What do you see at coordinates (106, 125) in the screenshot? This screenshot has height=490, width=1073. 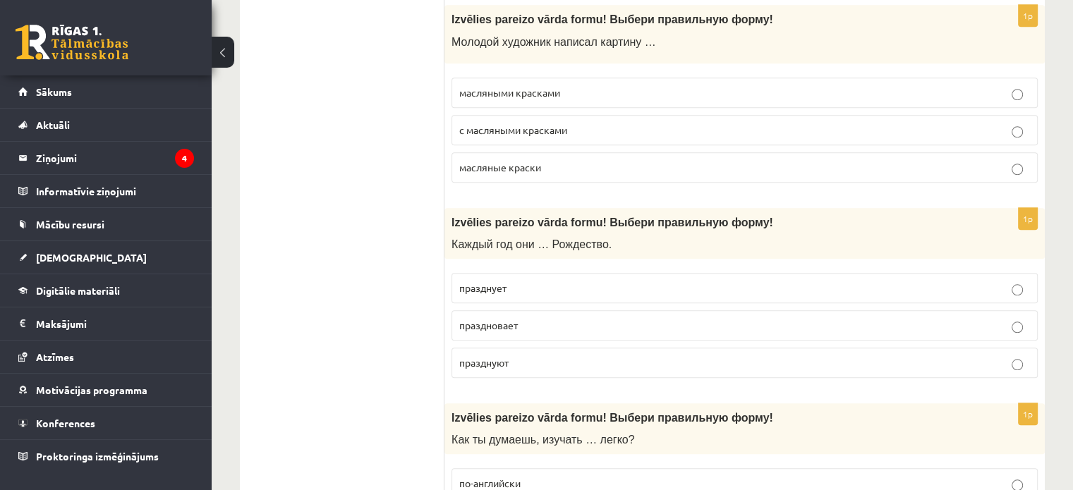 I see `a: Aktuāli` at bounding box center [106, 125].